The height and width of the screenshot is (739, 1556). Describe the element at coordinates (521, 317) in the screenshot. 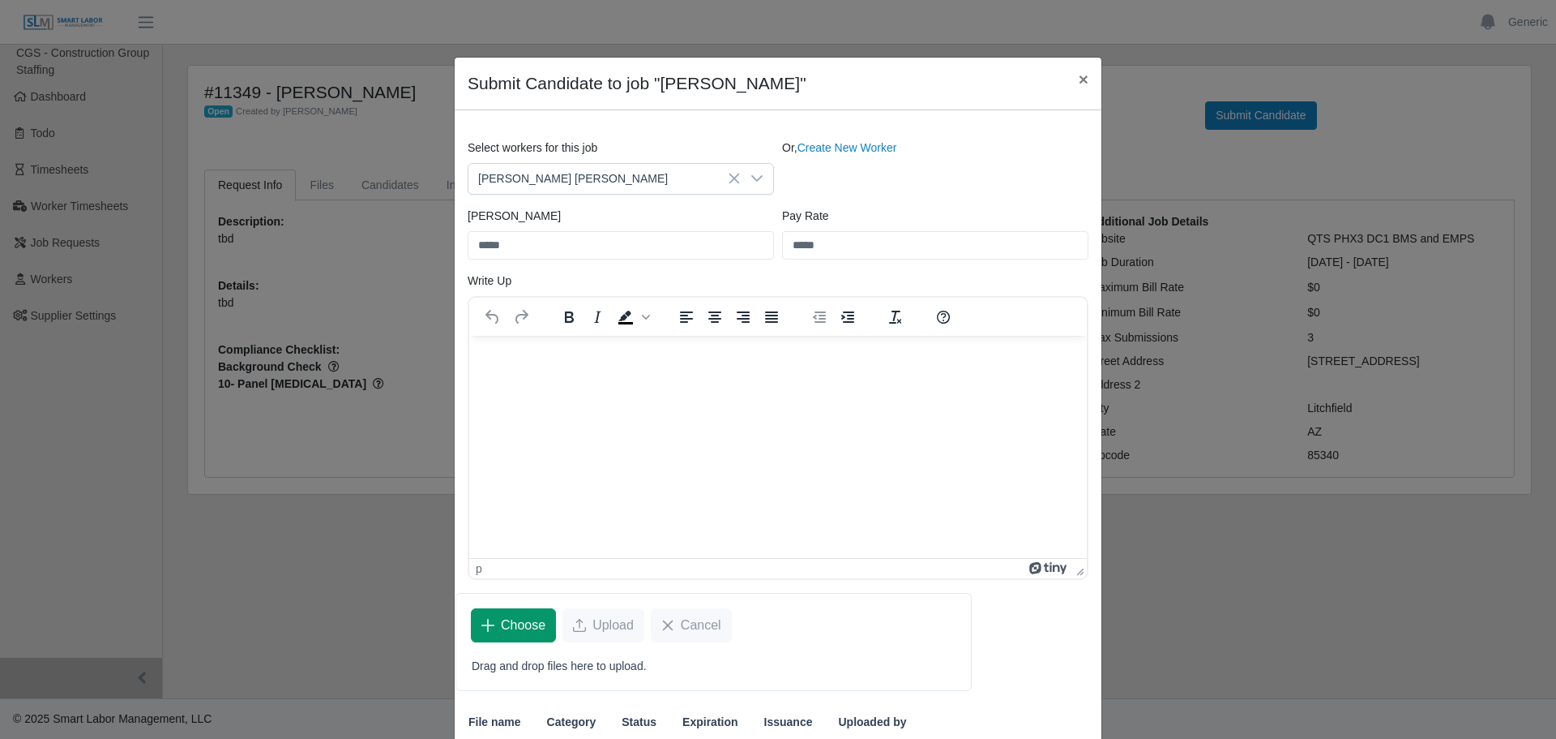

I see `button: Redo` at that location.